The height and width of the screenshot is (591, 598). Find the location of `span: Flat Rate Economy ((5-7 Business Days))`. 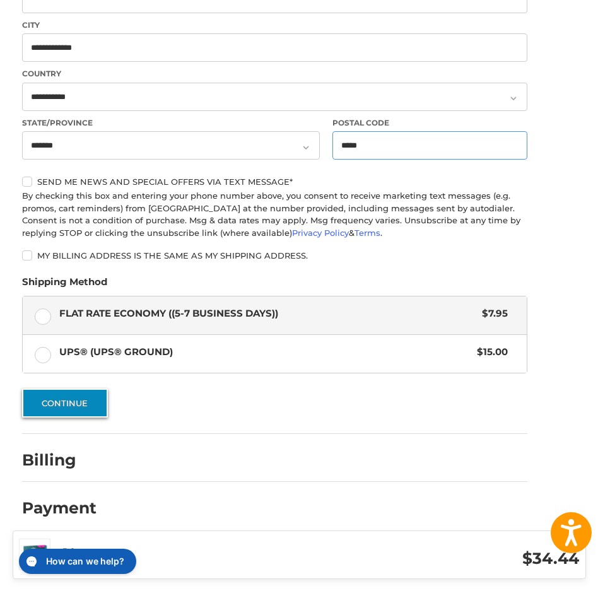

span: Flat Rate Economy ((5-7 Business Days)) is located at coordinates (267, 313).